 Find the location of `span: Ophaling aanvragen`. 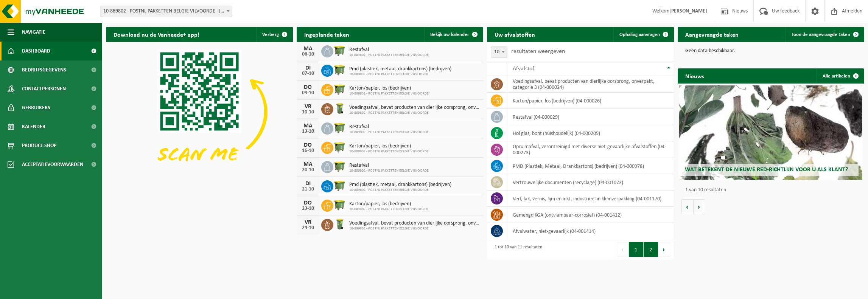

span: Ophaling aanvragen is located at coordinates (640, 34).